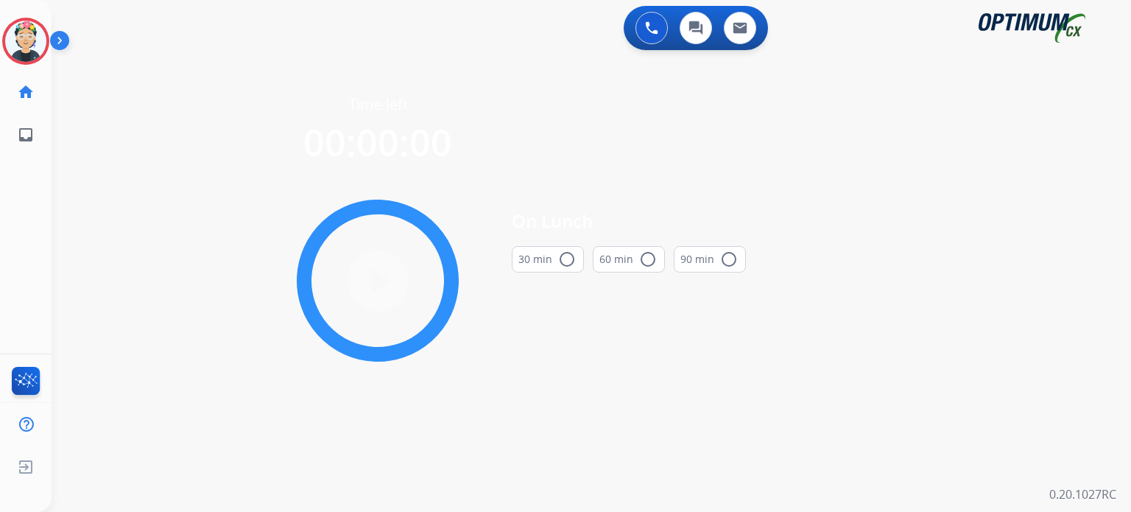  I want to click on span: 00:00:00, so click(378, 142).